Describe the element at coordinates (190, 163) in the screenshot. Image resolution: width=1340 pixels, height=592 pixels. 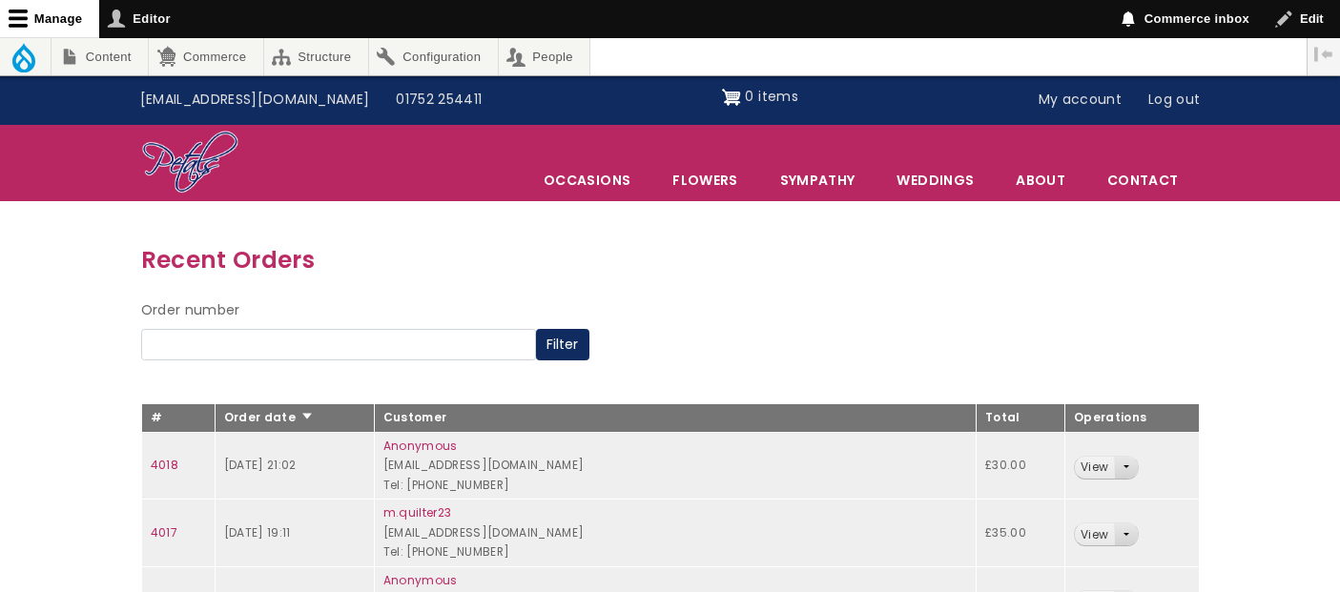
I see `img: Home` at that location.